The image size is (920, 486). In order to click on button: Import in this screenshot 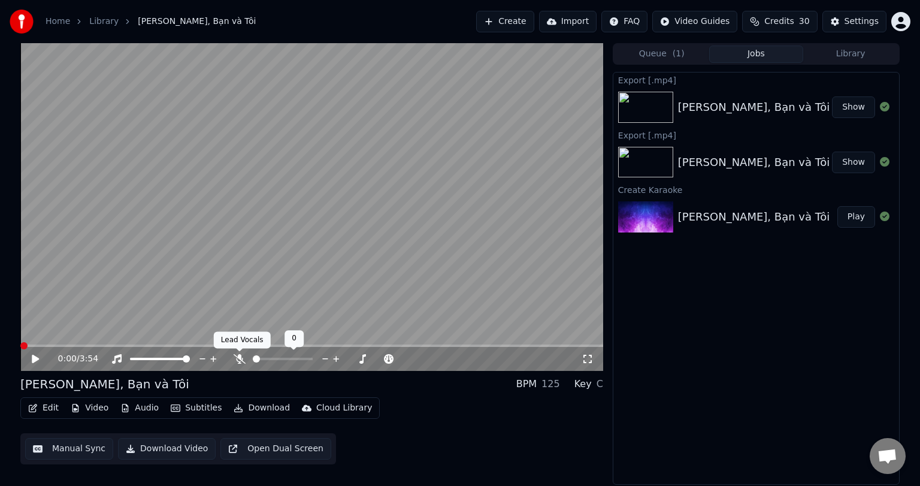, I will do `click(568, 22)`.